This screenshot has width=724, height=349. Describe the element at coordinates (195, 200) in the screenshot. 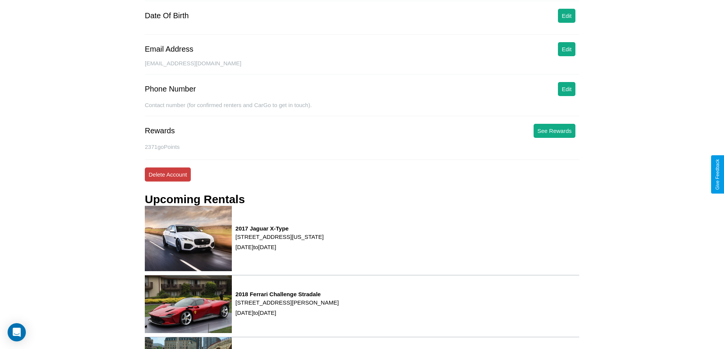

I see `h3: Upcoming Rentals` at that location.